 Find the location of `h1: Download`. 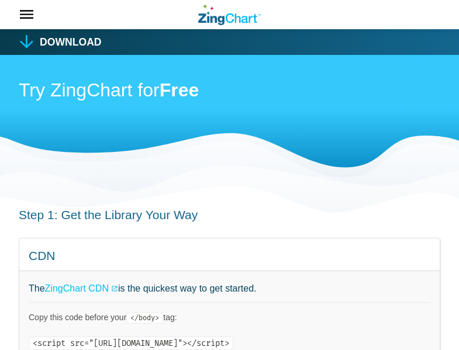

h1: Download is located at coordinates (71, 43).